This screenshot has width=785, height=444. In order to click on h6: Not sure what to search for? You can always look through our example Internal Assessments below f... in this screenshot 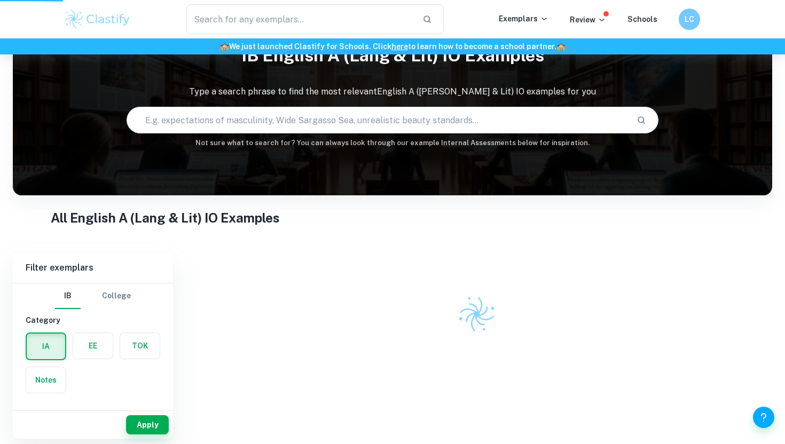, I will do `click(392, 143)`.